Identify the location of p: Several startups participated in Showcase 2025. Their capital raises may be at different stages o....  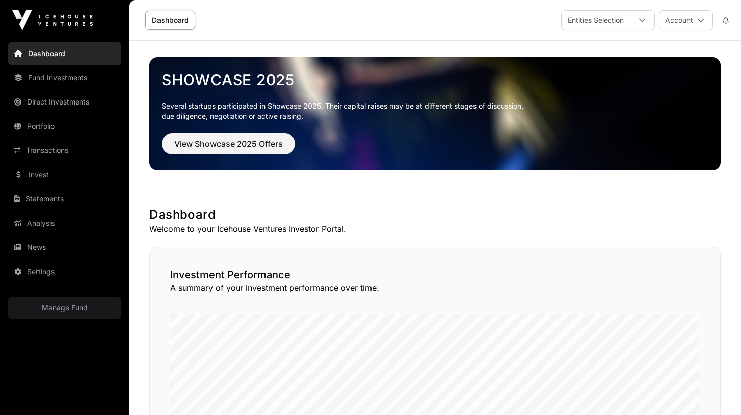
(435, 111).